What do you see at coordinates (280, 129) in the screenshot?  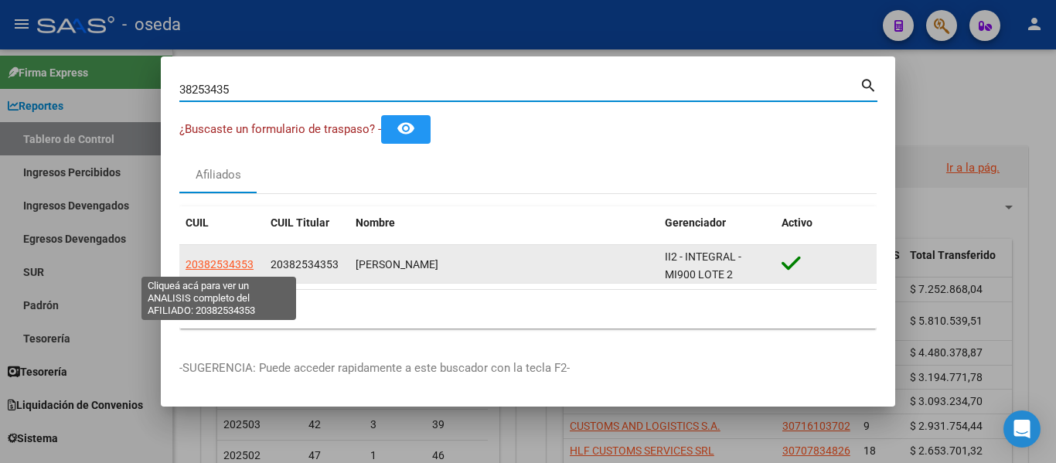 I see `span: ¿Buscaste un formulario de traspaso? -` at bounding box center [280, 129].